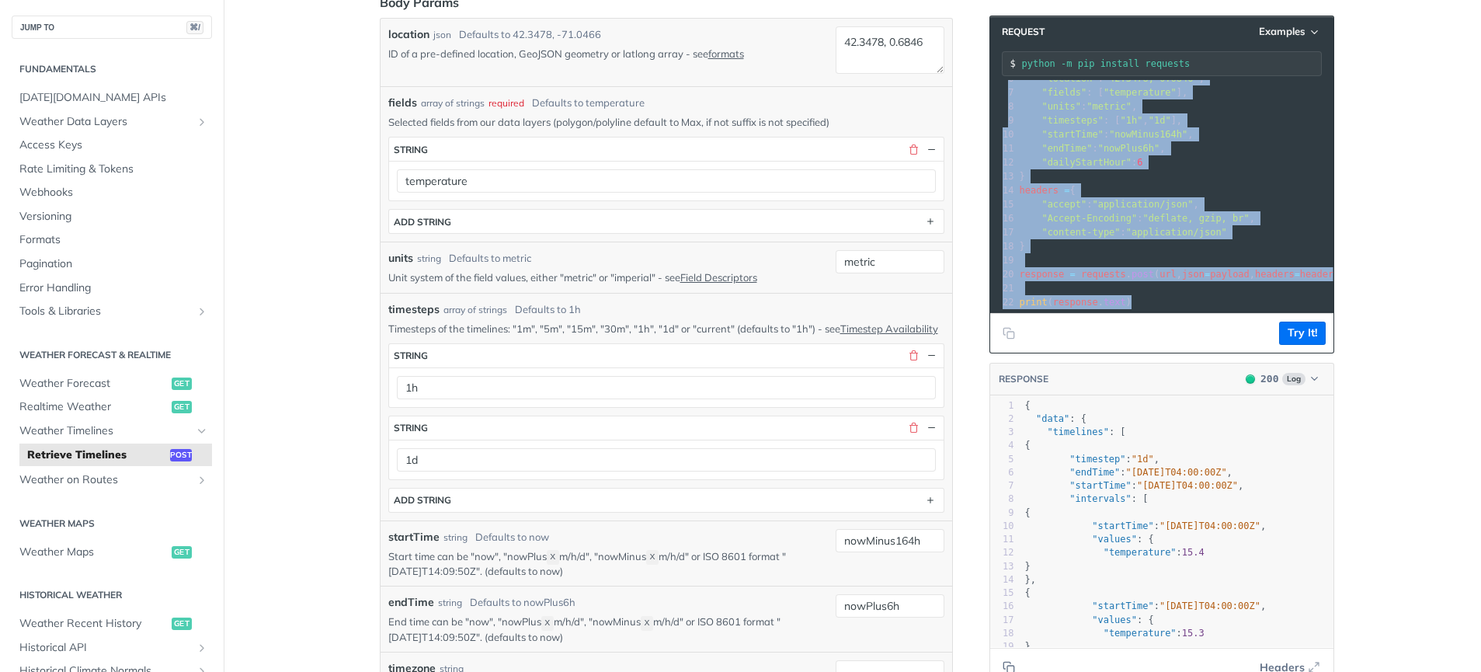  What do you see at coordinates (112, 288) in the screenshot?
I see `a: Error Handling` at bounding box center [112, 288].